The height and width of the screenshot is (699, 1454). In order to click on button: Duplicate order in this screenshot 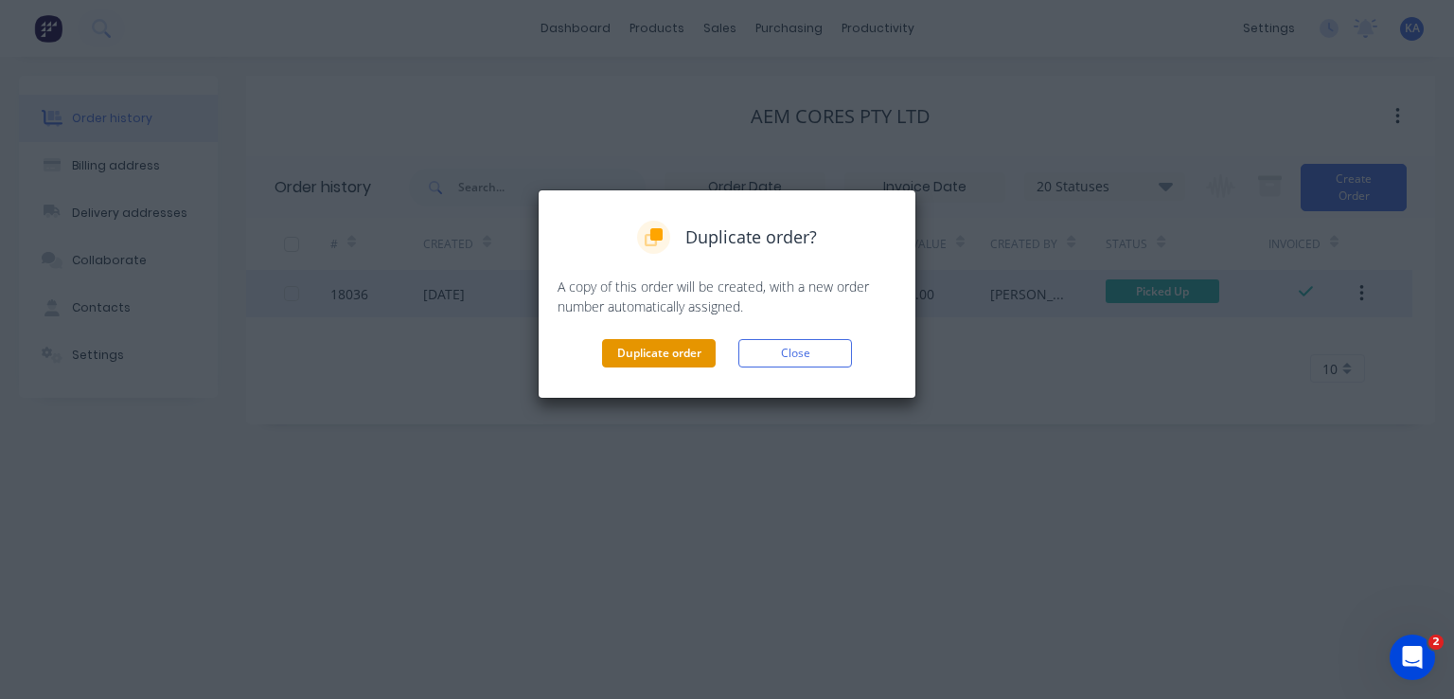, I will do `click(659, 353)`.